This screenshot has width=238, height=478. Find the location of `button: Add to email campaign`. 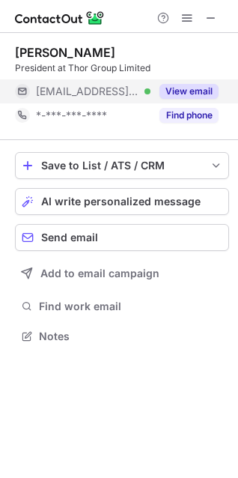

button: Add to email campaign is located at coordinates (122, 273).